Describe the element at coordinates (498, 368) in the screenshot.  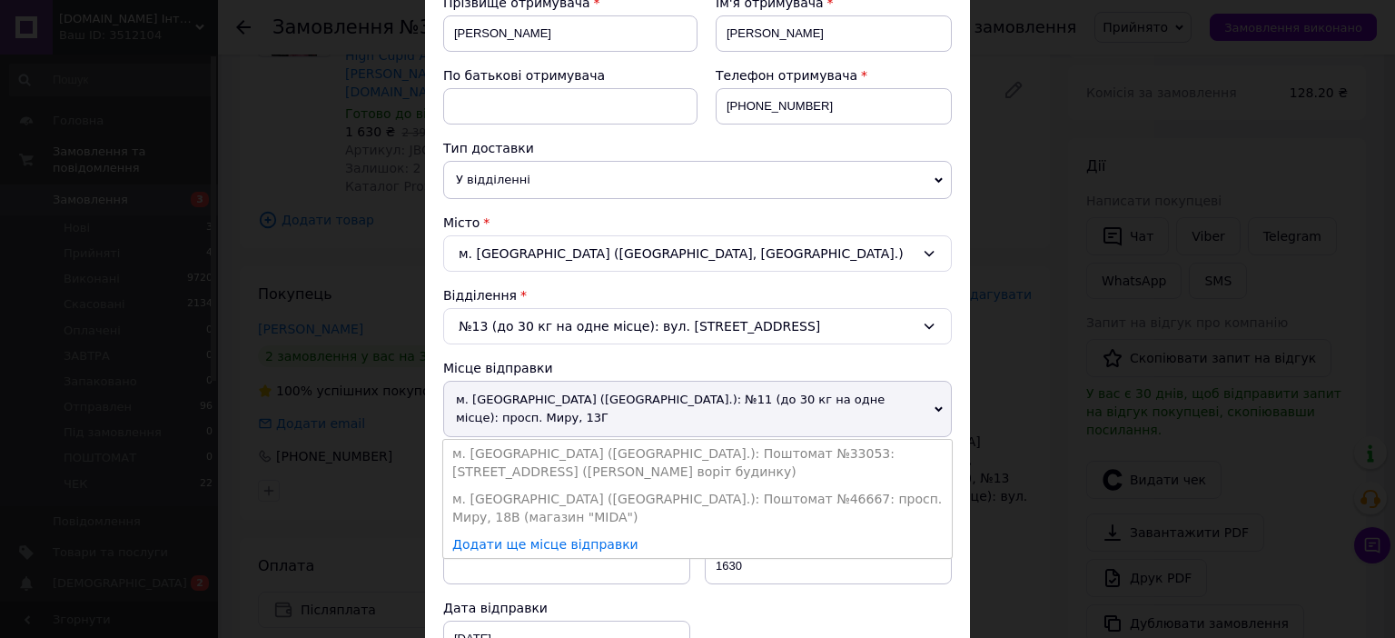
I see `span: Місце відправки` at that location.